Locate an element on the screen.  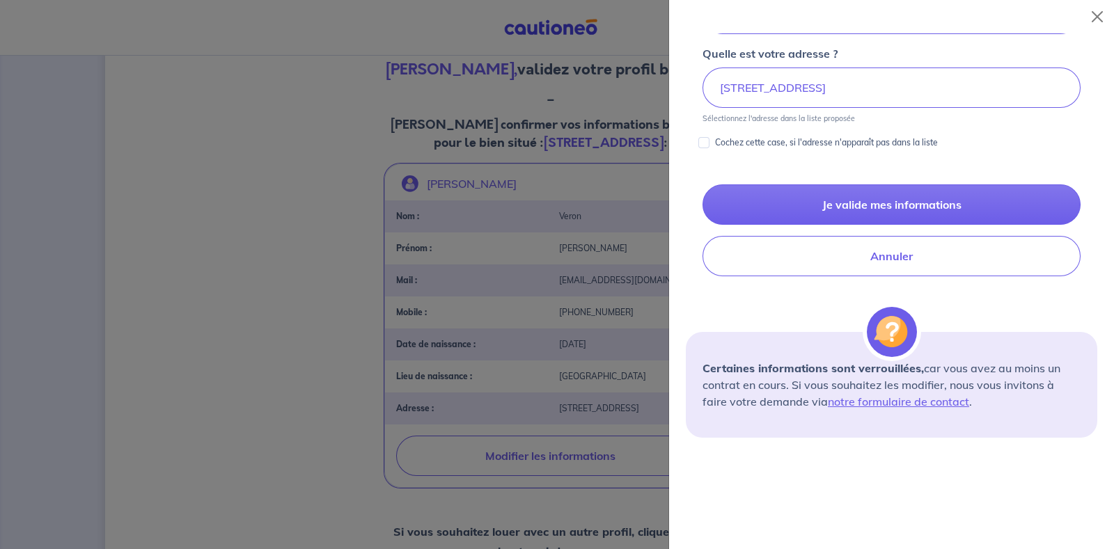
p: Quelle est votre adresse ? is located at coordinates (770, 54).